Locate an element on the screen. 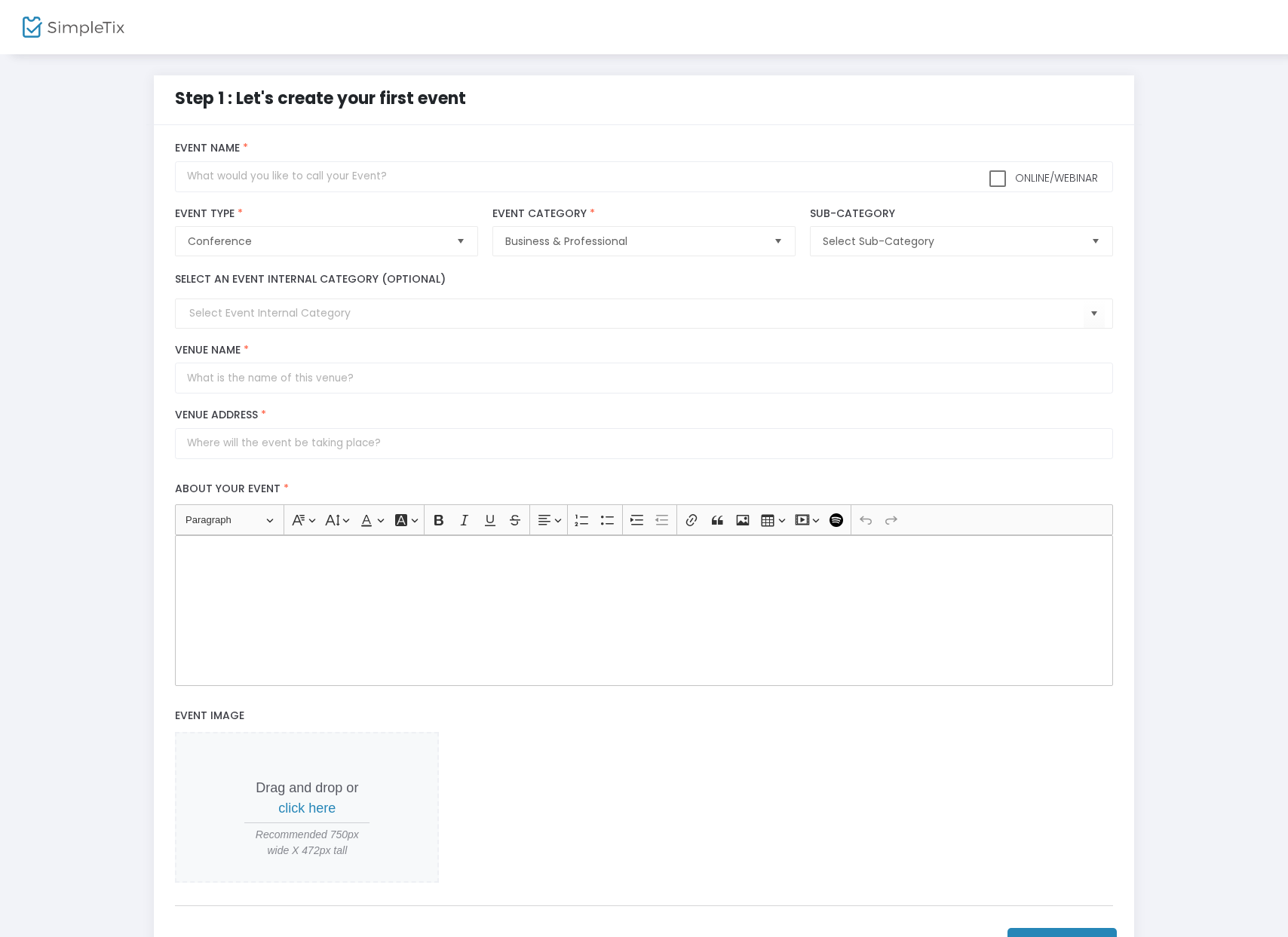 The image size is (1288, 937). label: Select an event internal category (optional) is located at coordinates (310, 279).